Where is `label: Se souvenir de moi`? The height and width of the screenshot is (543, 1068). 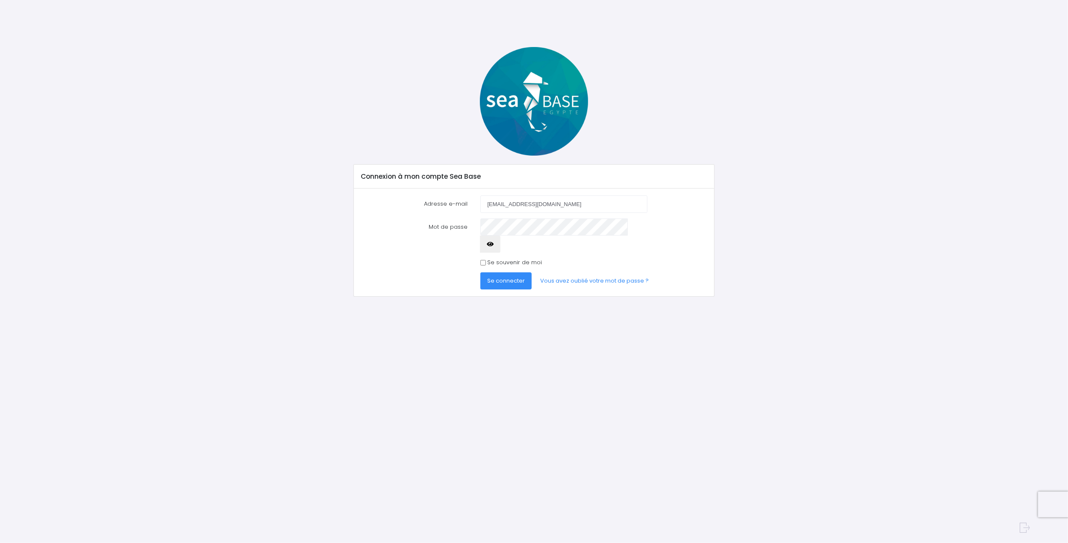
label: Se souvenir de moi is located at coordinates (515, 262).